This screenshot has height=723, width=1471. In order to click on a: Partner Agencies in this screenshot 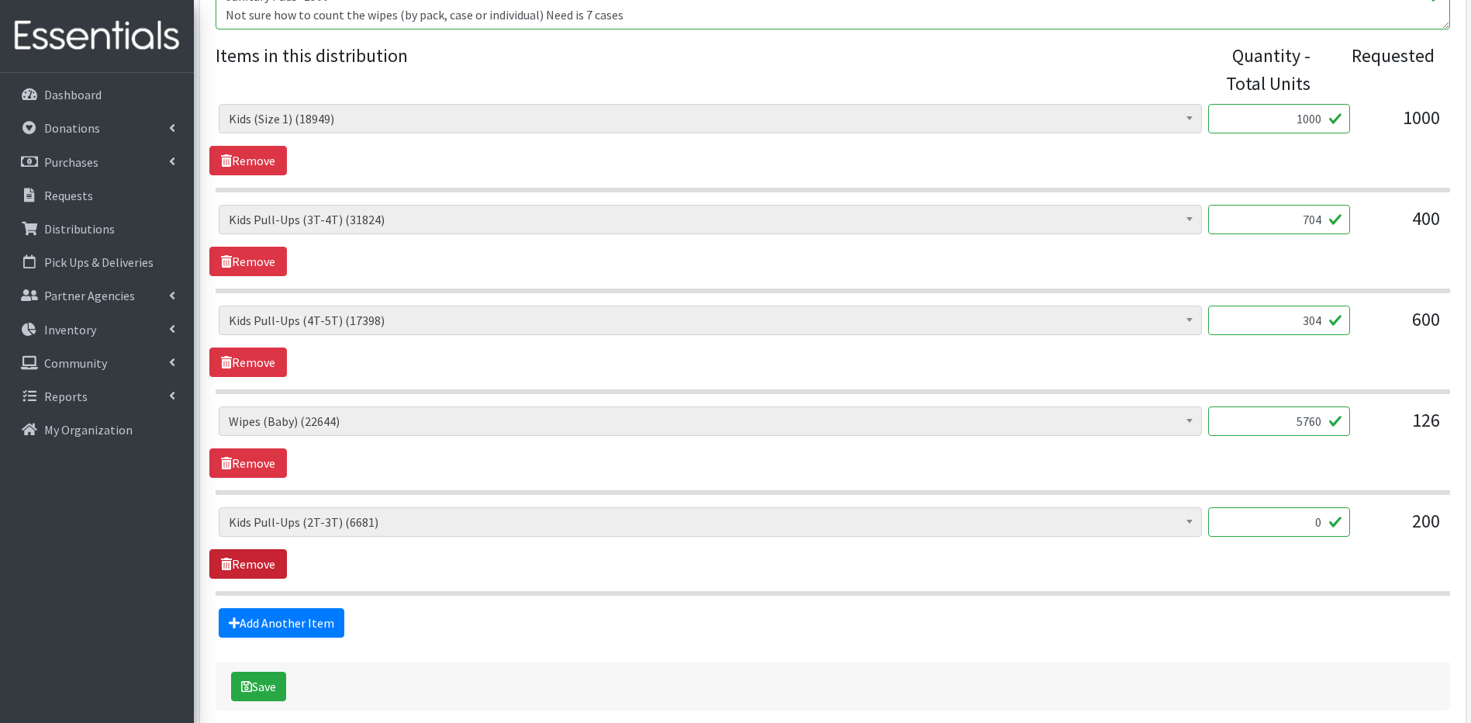, I will do `click(97, 295)`.